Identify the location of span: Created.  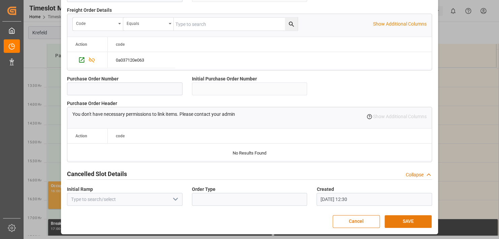
(325, 189).